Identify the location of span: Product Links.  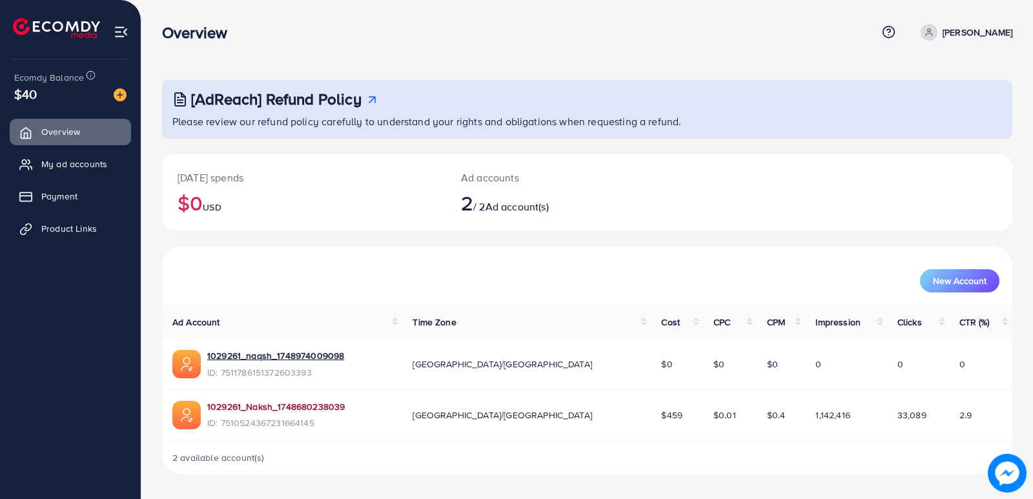
(69, 229).